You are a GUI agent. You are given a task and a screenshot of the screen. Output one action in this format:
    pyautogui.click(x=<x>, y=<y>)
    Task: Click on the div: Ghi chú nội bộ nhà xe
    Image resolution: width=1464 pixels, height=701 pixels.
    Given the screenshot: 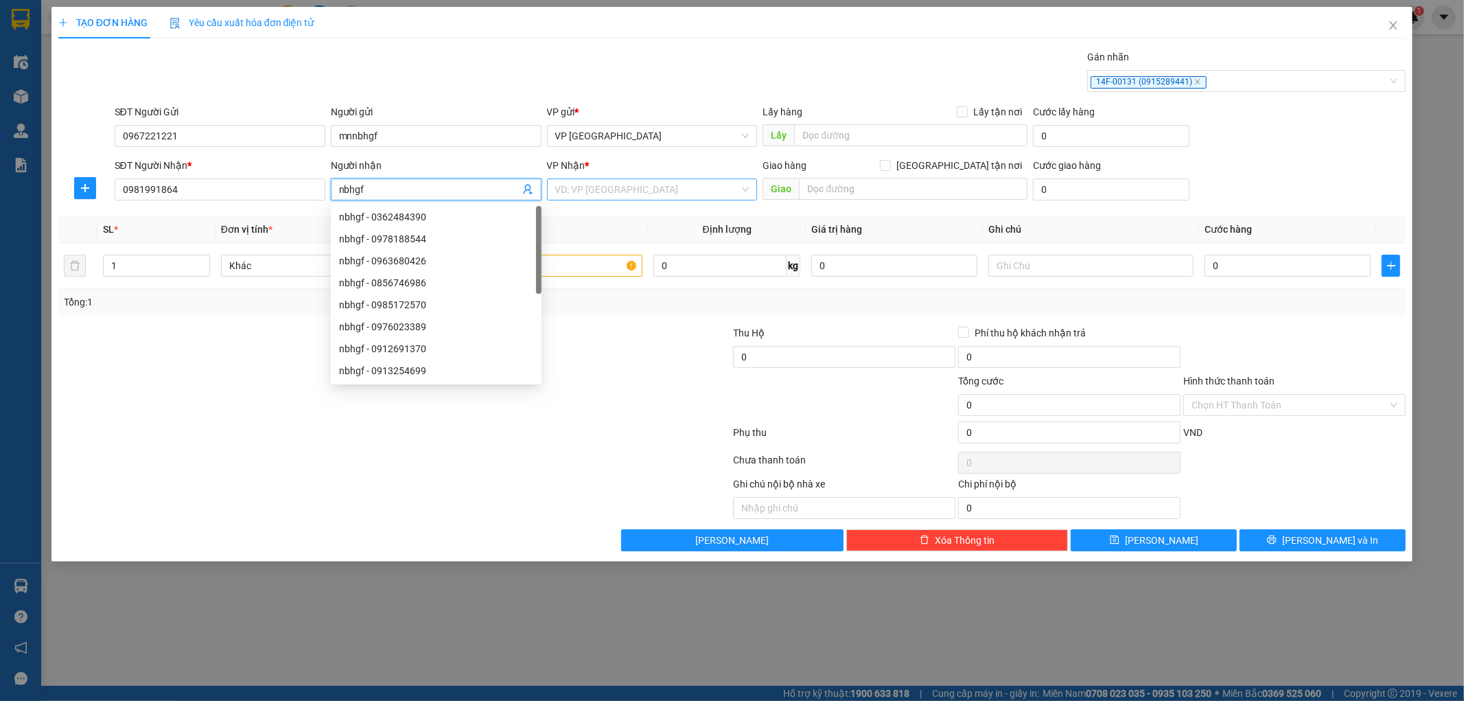 What is the action you would take?
    pyautogui.click(x=844, y=486)
    